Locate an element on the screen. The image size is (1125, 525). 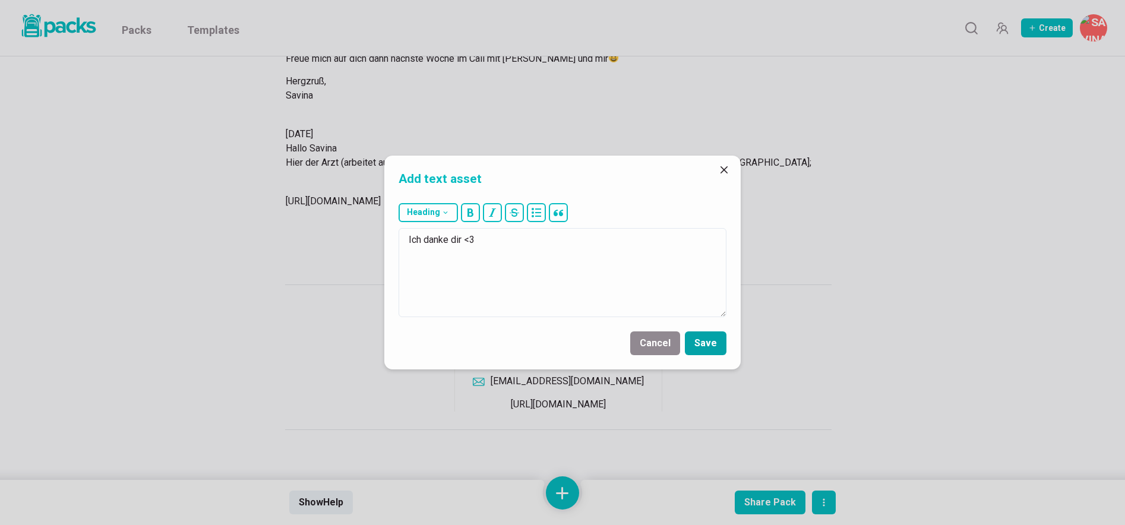
button: block quote is located at coordinates (559, 213).